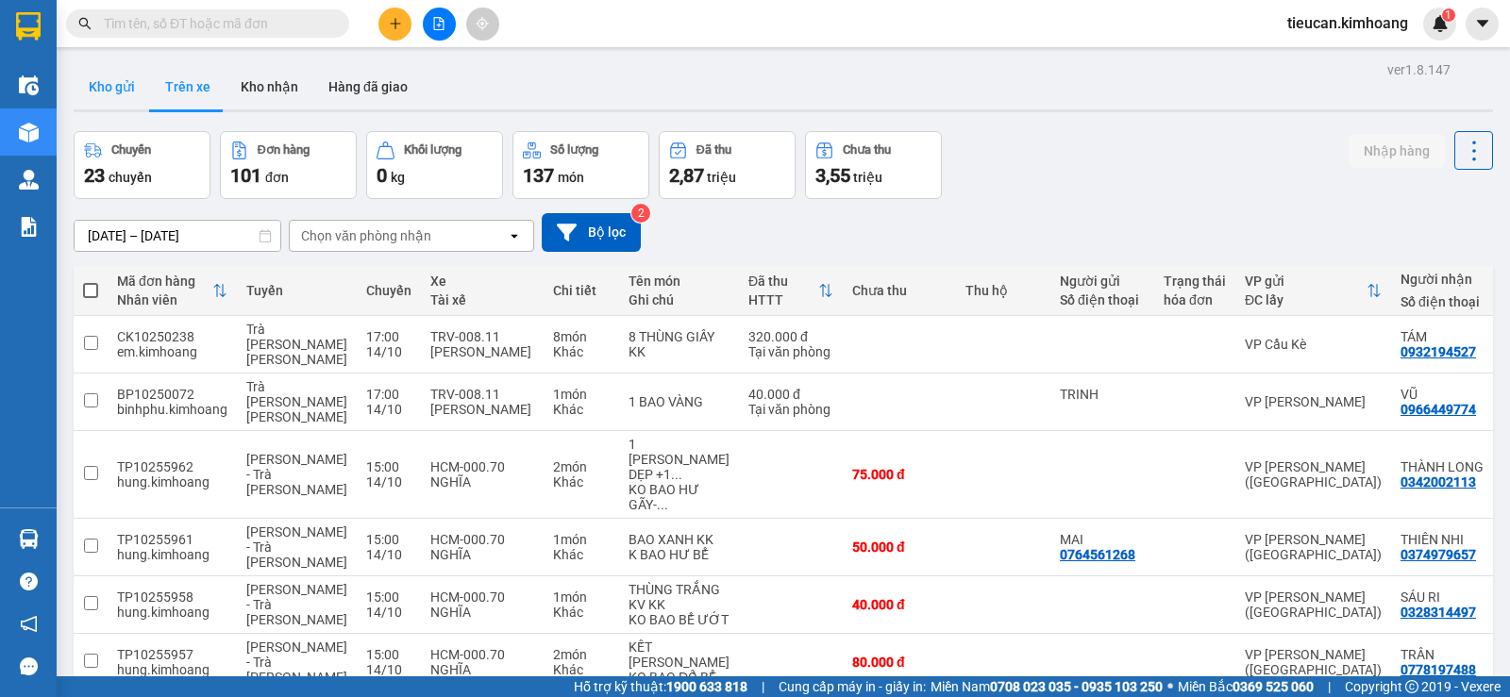  Describe the element at coordinates (28, 666) in the screenshot. I see `span: message` at that location.